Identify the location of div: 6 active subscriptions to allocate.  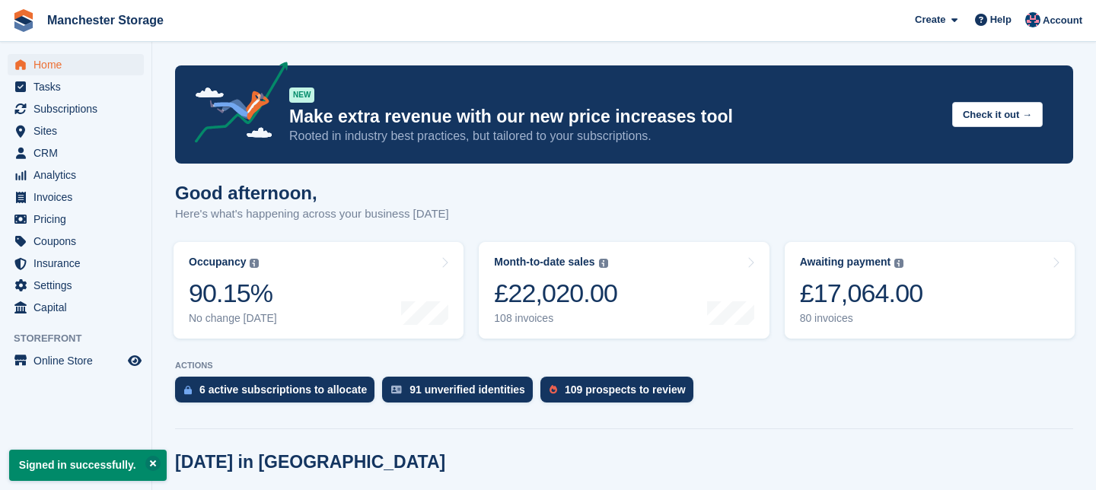
(283, 390).